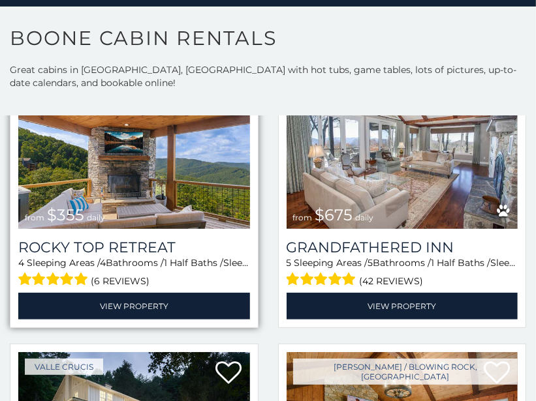  What do you see at coordinates (402, 247) in the screenshot?
I see `h3: Grandfathered Inn` at bounding box center [402, 247].